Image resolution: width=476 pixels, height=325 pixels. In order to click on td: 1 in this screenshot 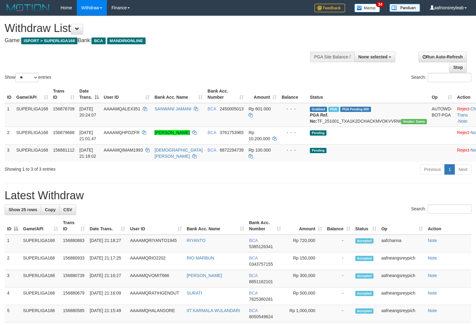, I will do `click(9, 115)`.